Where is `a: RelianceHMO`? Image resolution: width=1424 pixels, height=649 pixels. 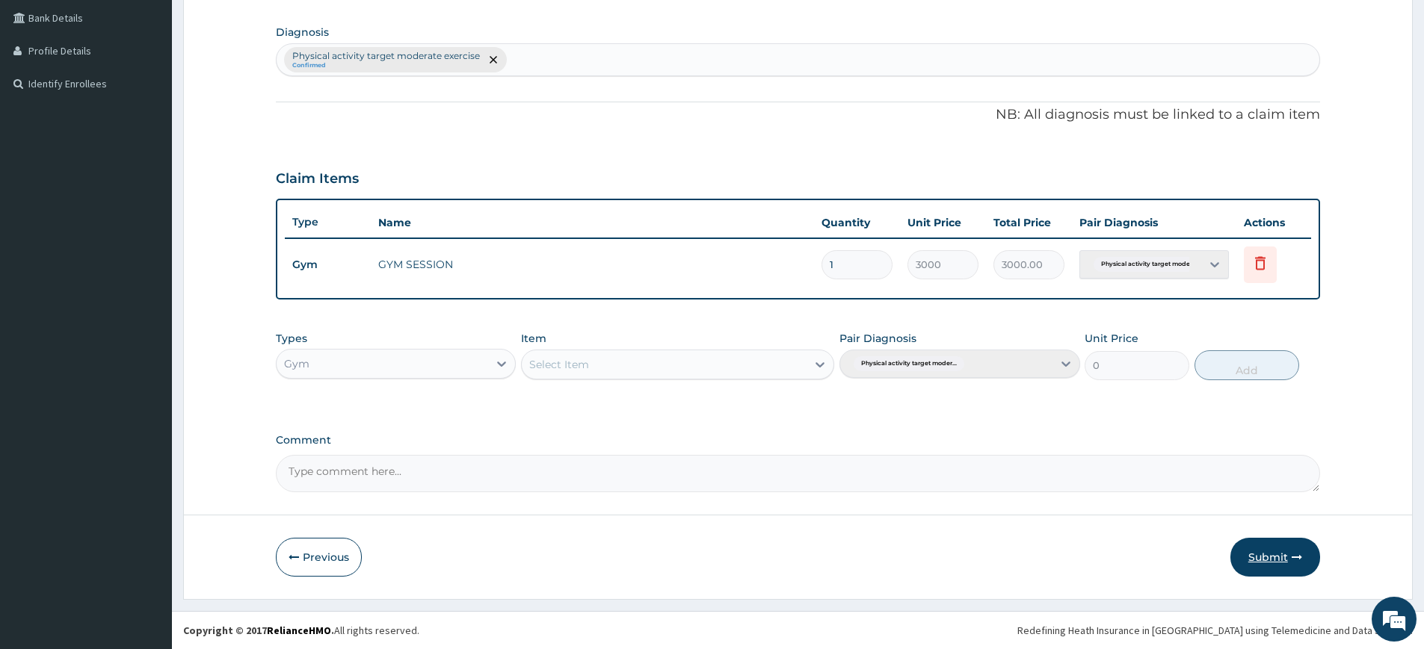
a: RelianceHMO is located at coordinates (299, 631).